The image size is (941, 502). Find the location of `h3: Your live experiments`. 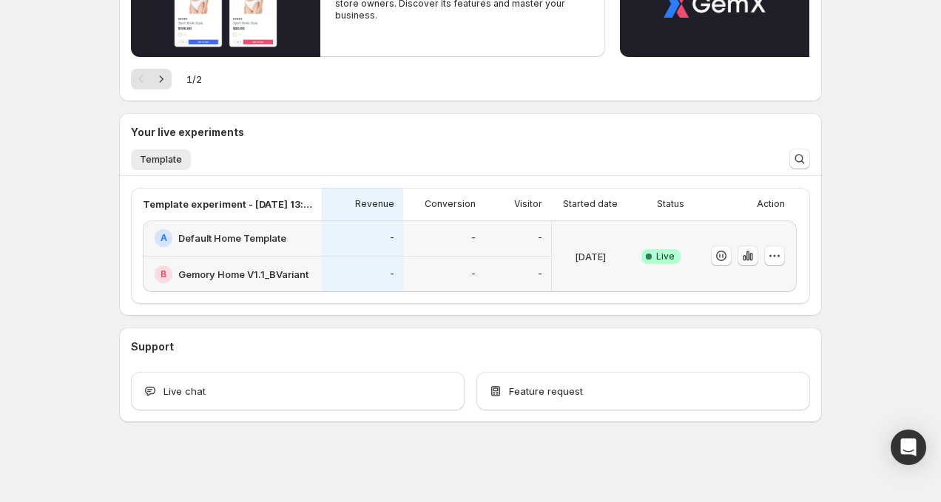

h3: Your live experiments is located at coordinates (187, 132).